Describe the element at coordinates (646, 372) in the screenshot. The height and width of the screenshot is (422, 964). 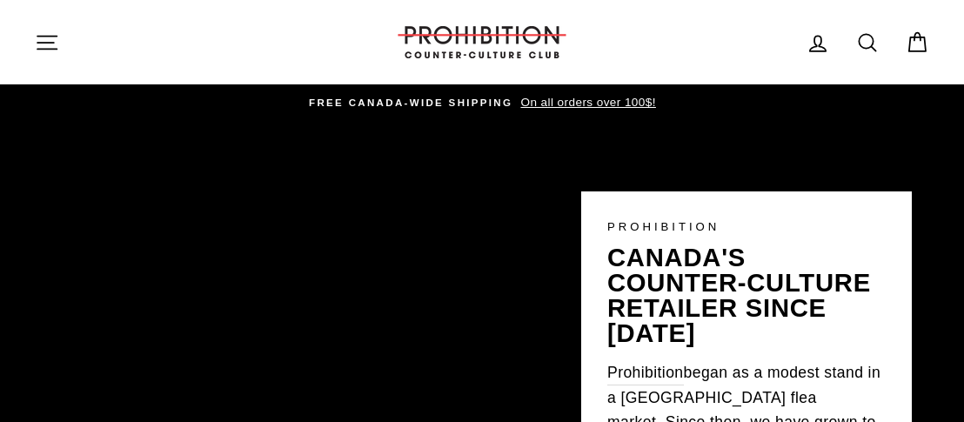
I see `a: Prohibition` at that location.